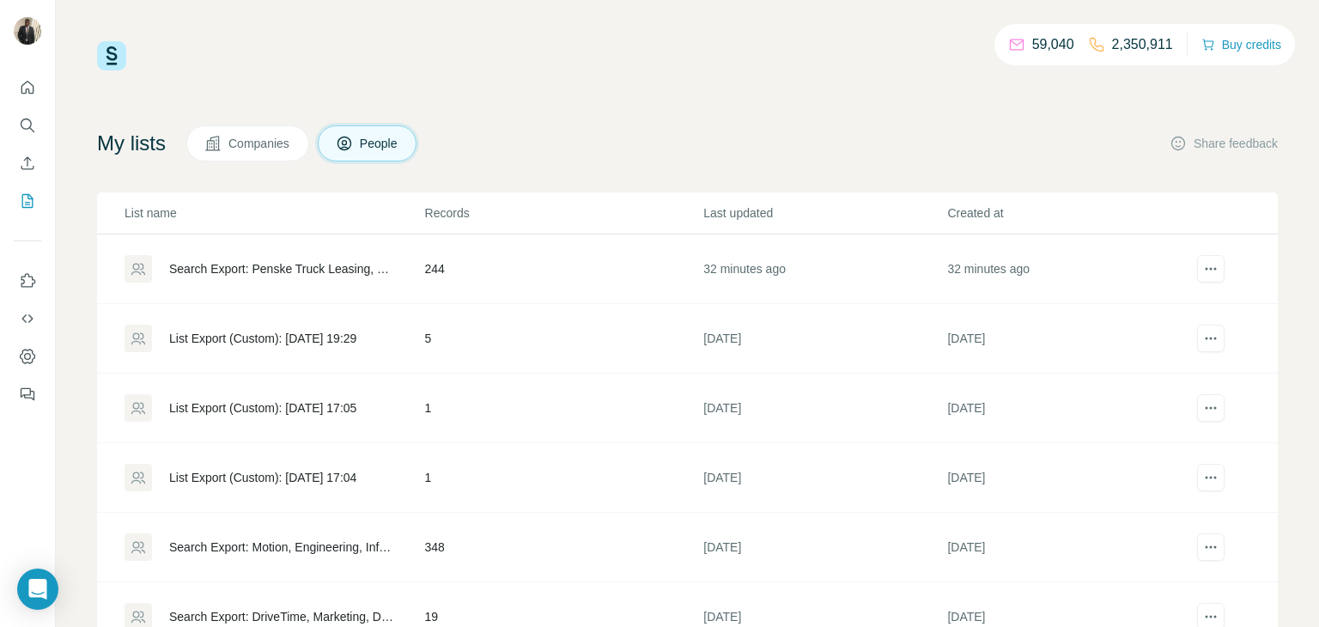 The height and width of the screenshot is (627, 1319). Describe the element at coordinates (38, 589) in the screenshot. I see `div: Open Intercom Messenger` at that location.